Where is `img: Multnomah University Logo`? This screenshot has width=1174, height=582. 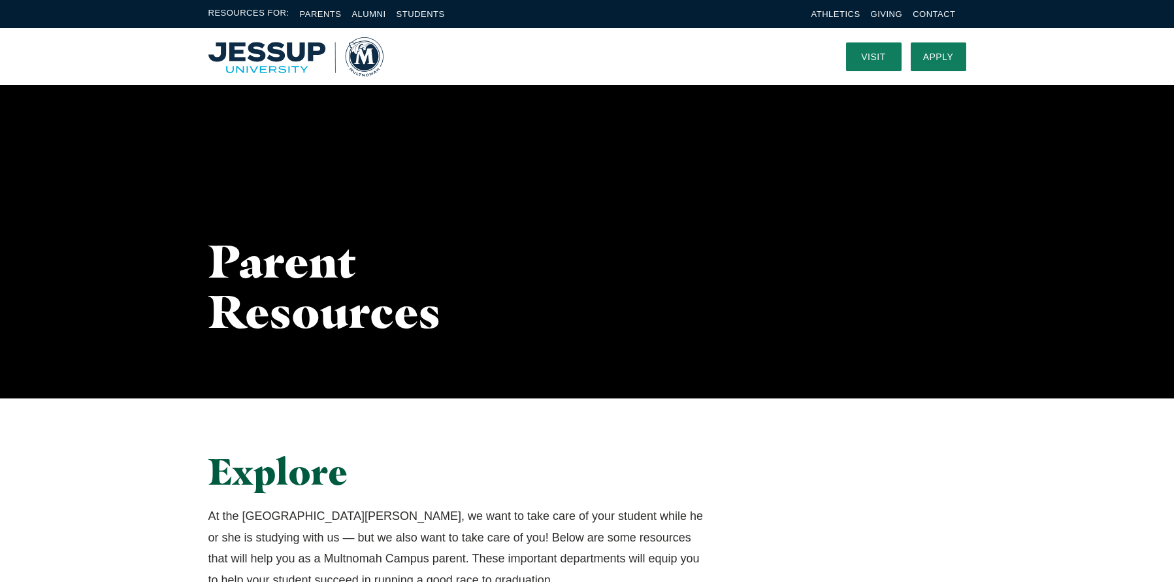 img: Multnomah University Logo is located at coordinates (296, 57).